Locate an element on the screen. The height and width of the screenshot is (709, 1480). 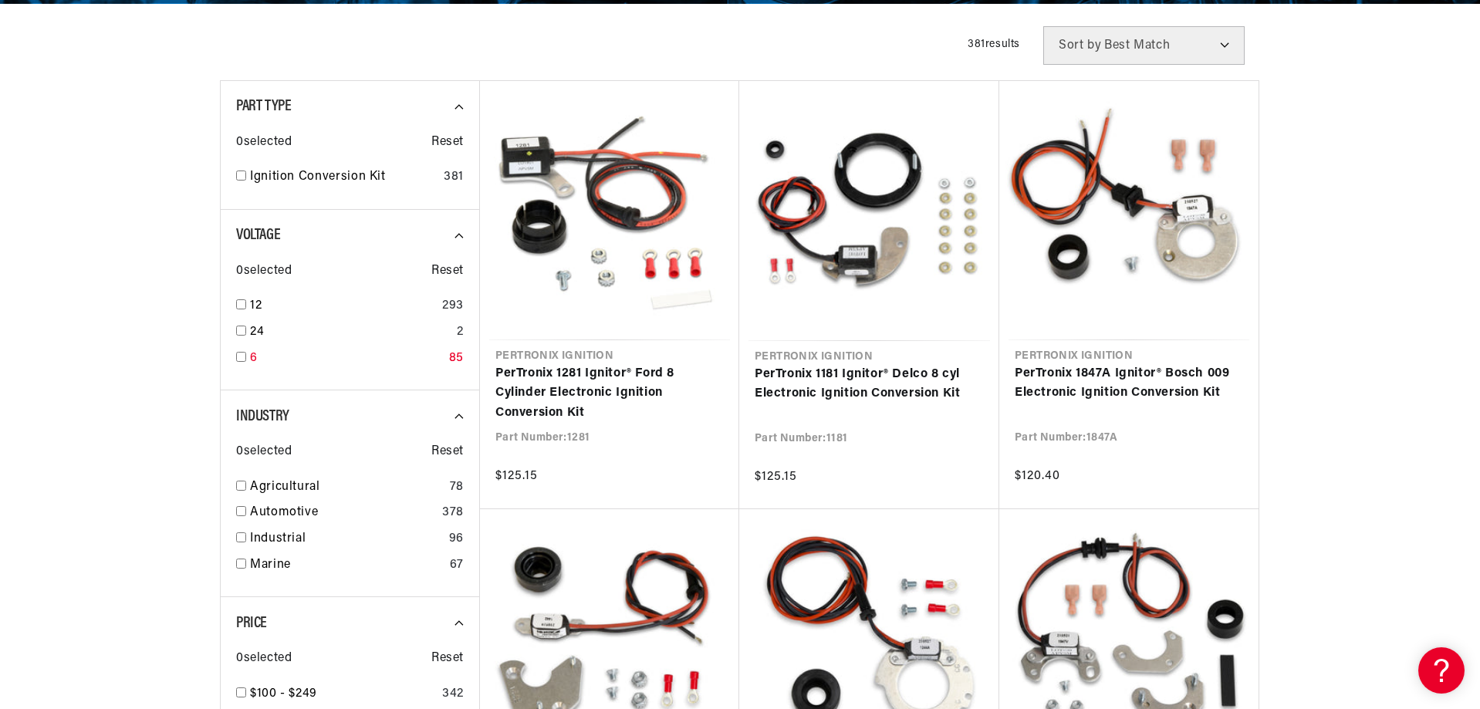
a: Ignition Conversion Kit is located at coordinates (343, 178).